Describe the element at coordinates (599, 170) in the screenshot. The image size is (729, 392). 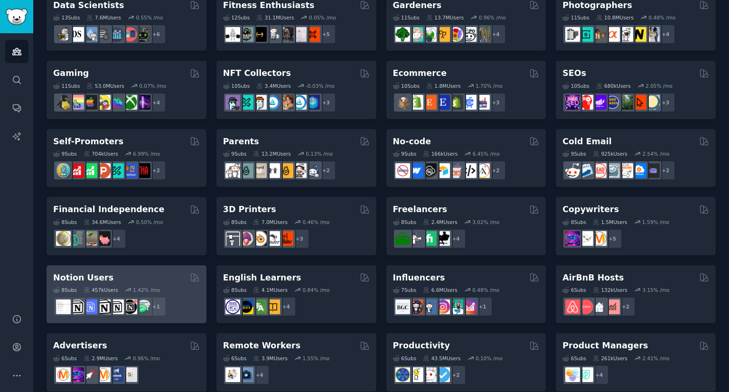
I see `img: LeadGeneration` at that location.